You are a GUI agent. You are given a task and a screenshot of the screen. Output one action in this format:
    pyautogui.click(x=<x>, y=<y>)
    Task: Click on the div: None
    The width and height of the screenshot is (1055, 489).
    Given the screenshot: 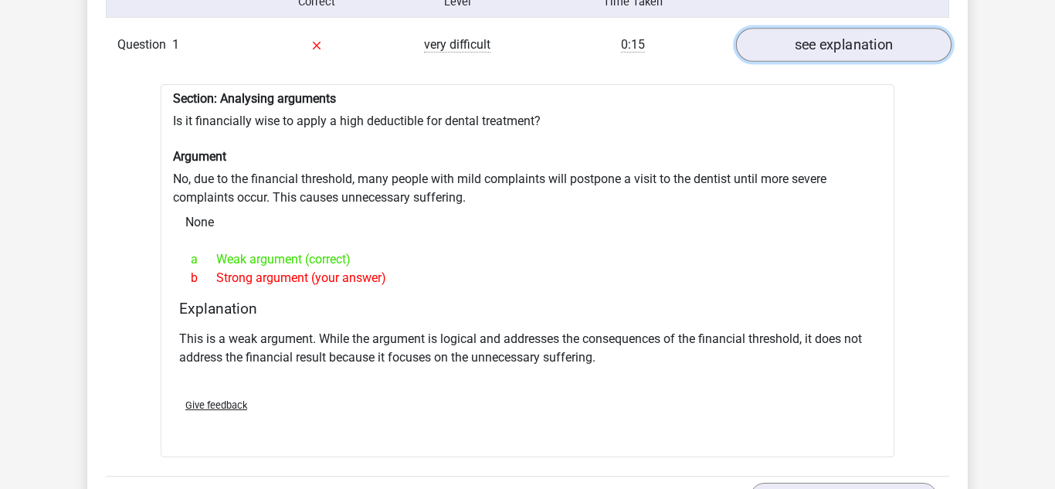 What is the action you would take?
    pyautogui.click(x=528, y=222)
    